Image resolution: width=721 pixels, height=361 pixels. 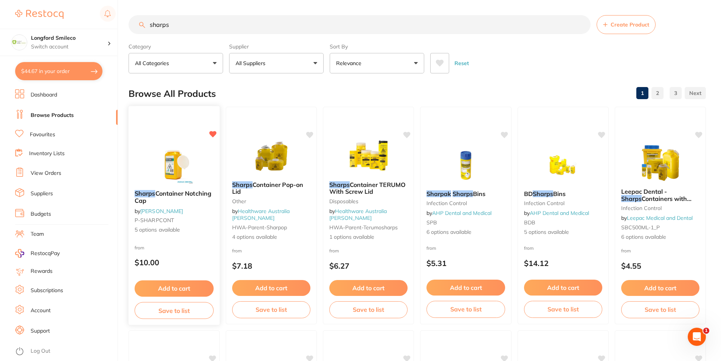 What do you see at coordinates (661, 163) in the screenshot?
I see `img: Leepac Dental - Sharps Containers with Screw Lid - High Quality Dental Product` at bounding box center [661, 163].